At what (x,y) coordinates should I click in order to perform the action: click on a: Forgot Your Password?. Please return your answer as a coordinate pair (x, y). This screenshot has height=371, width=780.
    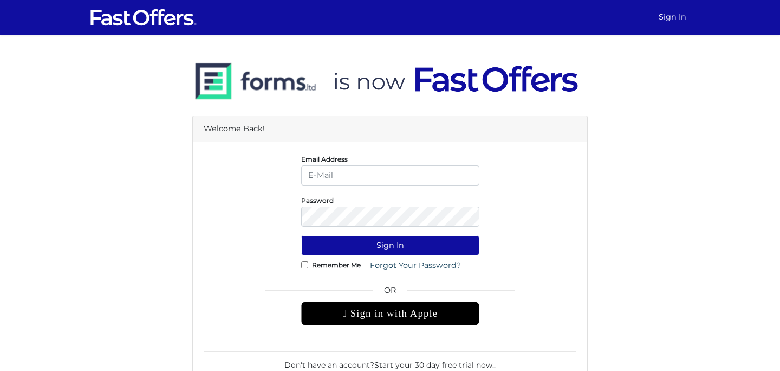
    Looking at the image, I should click on (416, 265).